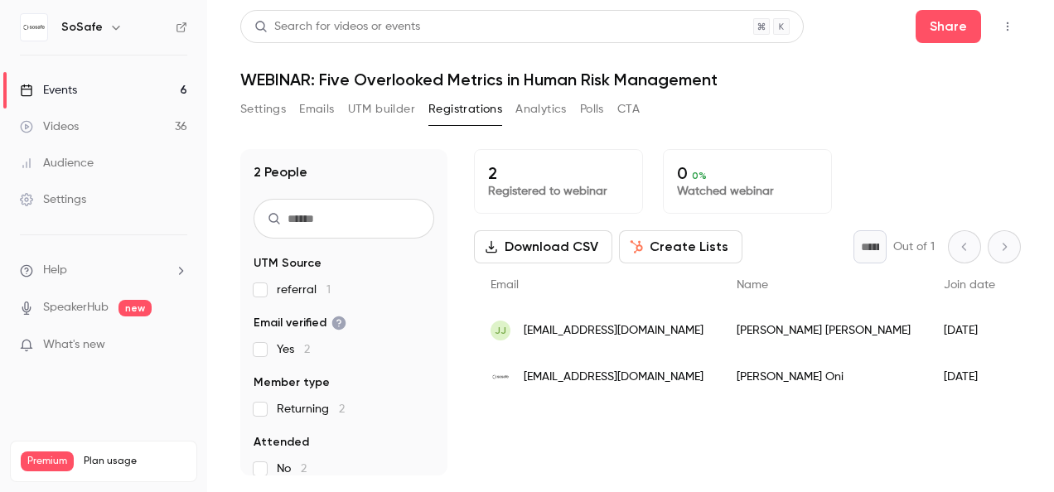  Describe the element at coordinates (700, 176) in the screenshot. I see `span: 0 %` at that location.